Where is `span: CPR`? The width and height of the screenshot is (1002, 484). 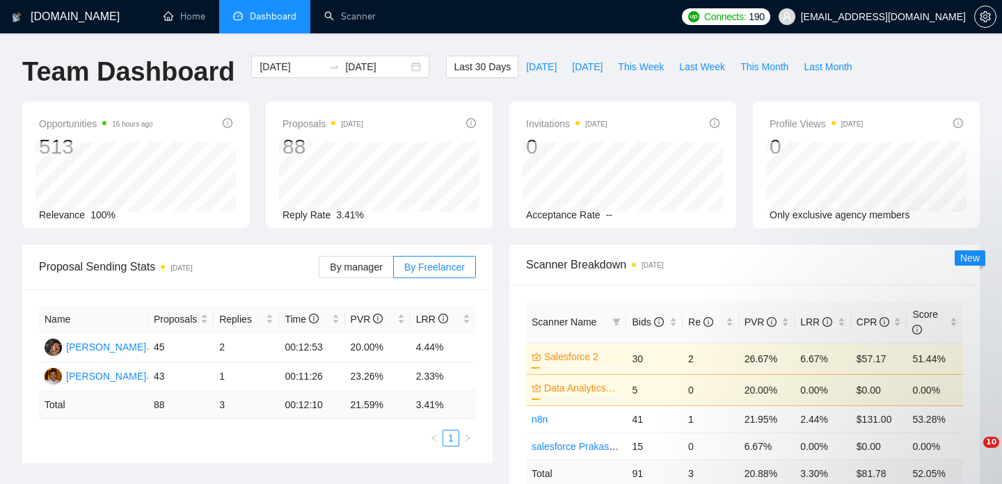 span: CPR is located at coordinates (873, 322).